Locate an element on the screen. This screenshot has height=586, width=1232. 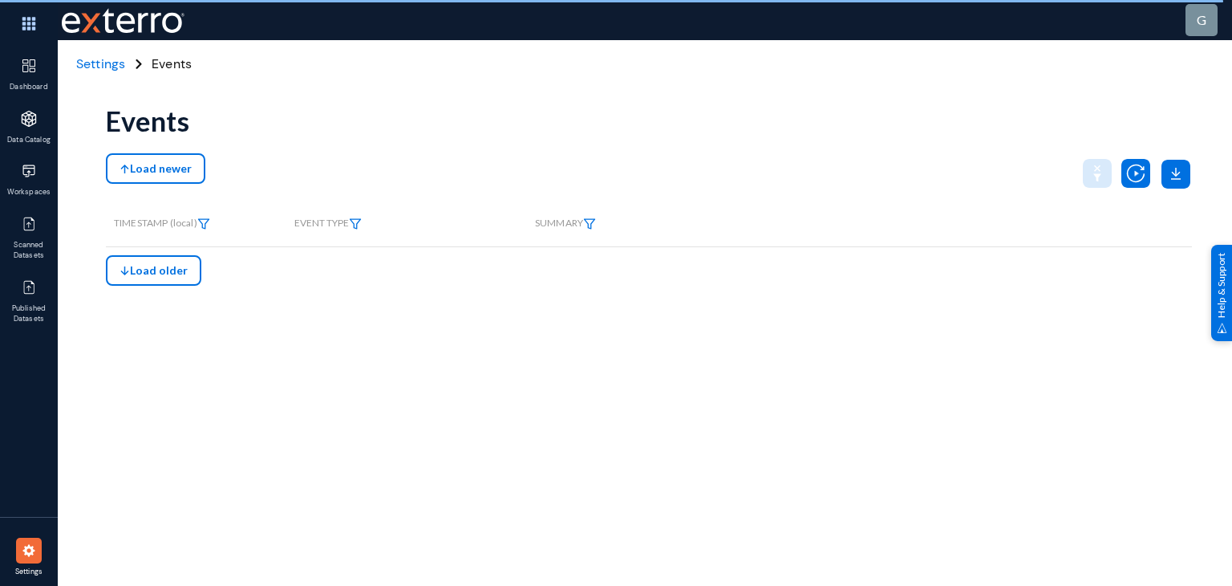
img: help_support.svg is located at coordinates (1222, 327).